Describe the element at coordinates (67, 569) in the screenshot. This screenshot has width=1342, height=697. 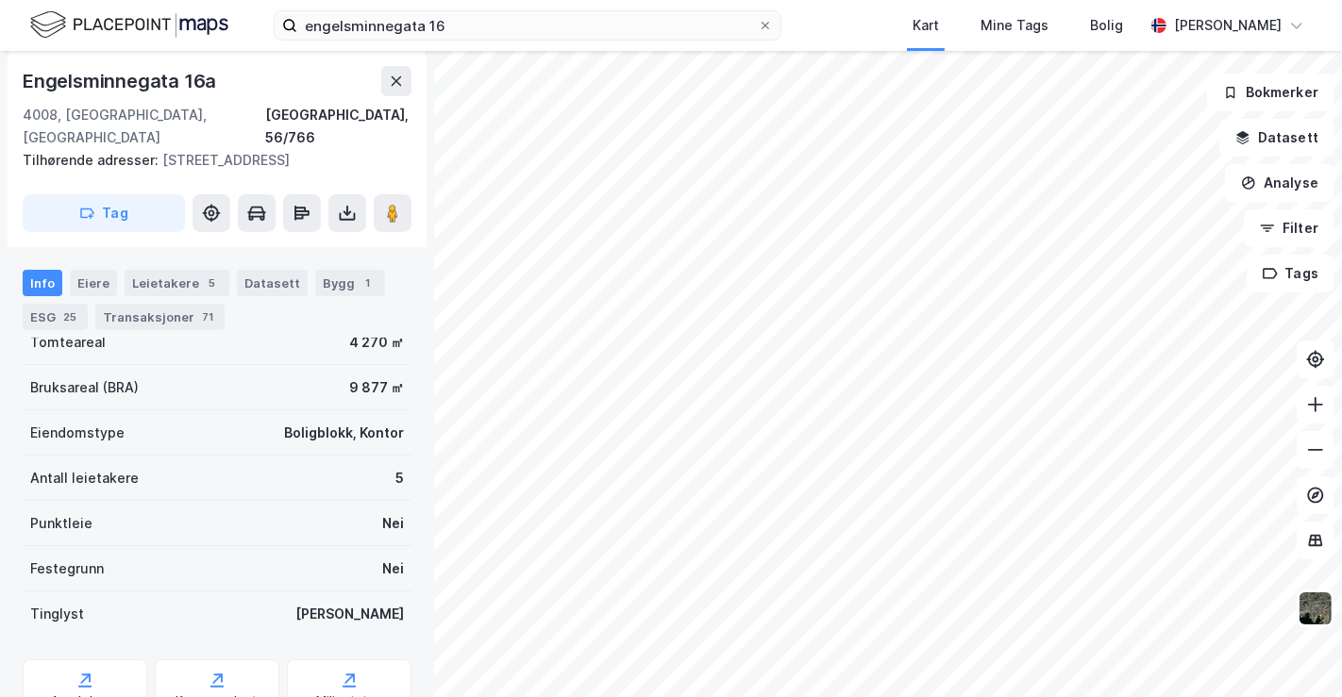
I see `div: Festegrunn` at that location.